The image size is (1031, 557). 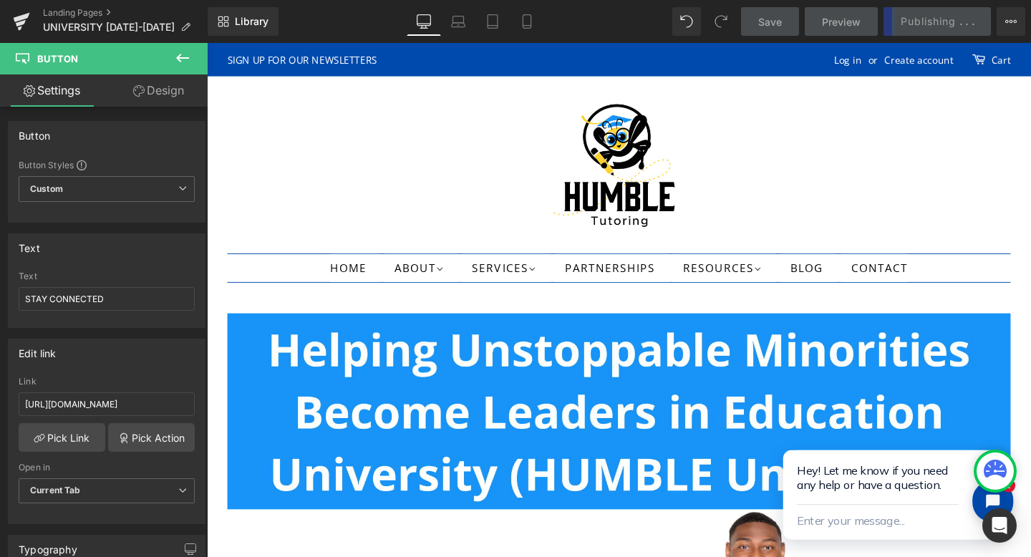 I want to click on li: or, so click(x=700, y=18).